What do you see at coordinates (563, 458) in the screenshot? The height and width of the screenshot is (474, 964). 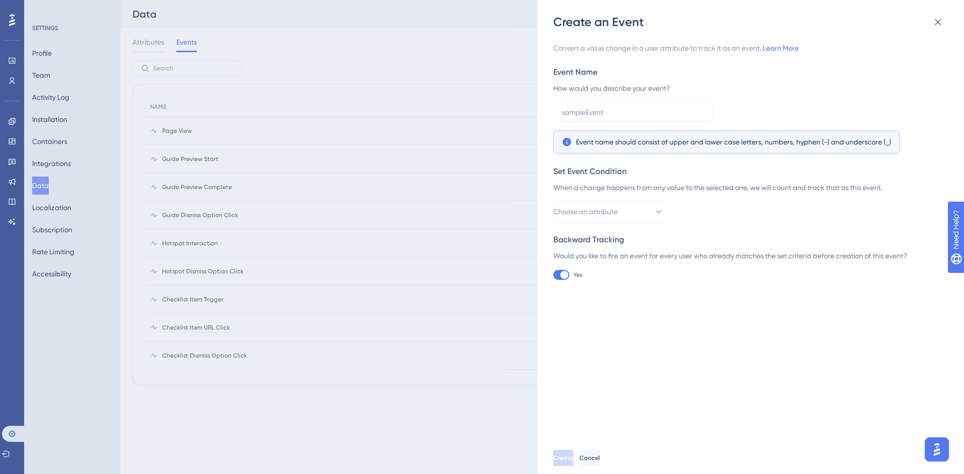 I see `span: Create` at bounding box center [563, 458].